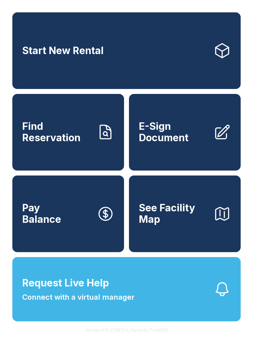 The width and height of the screenshot is (253, 351). I want to click on span: Connect with a virtual manager, so click(78, 297).